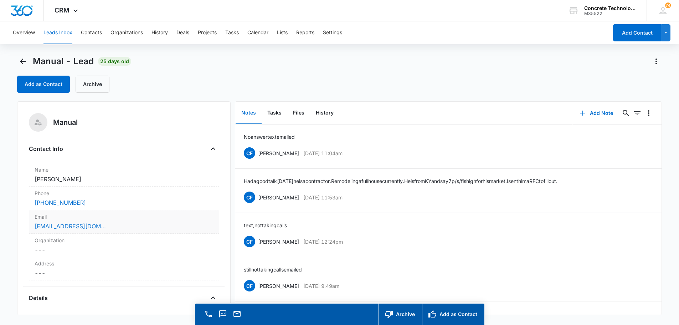 The width and height of the screenshot is (679, 325). Describe the element at coordinates (38, 298) in the screenshot. I see `h4: Details` at that location.